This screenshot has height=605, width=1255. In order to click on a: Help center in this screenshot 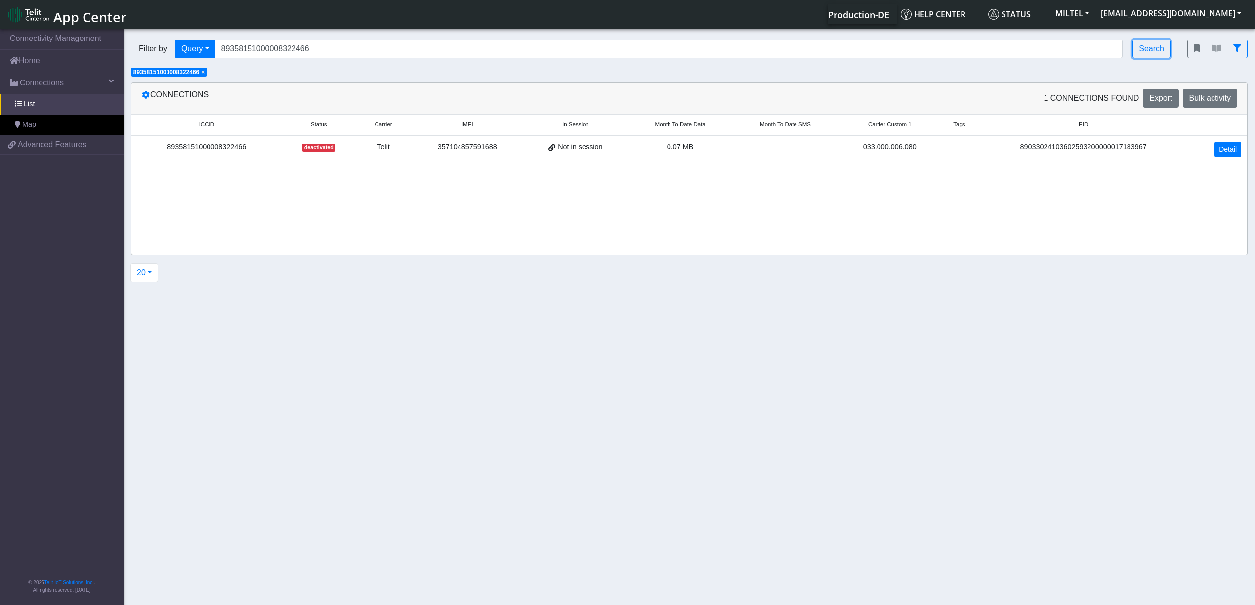, I will do `click(941, 14)`.